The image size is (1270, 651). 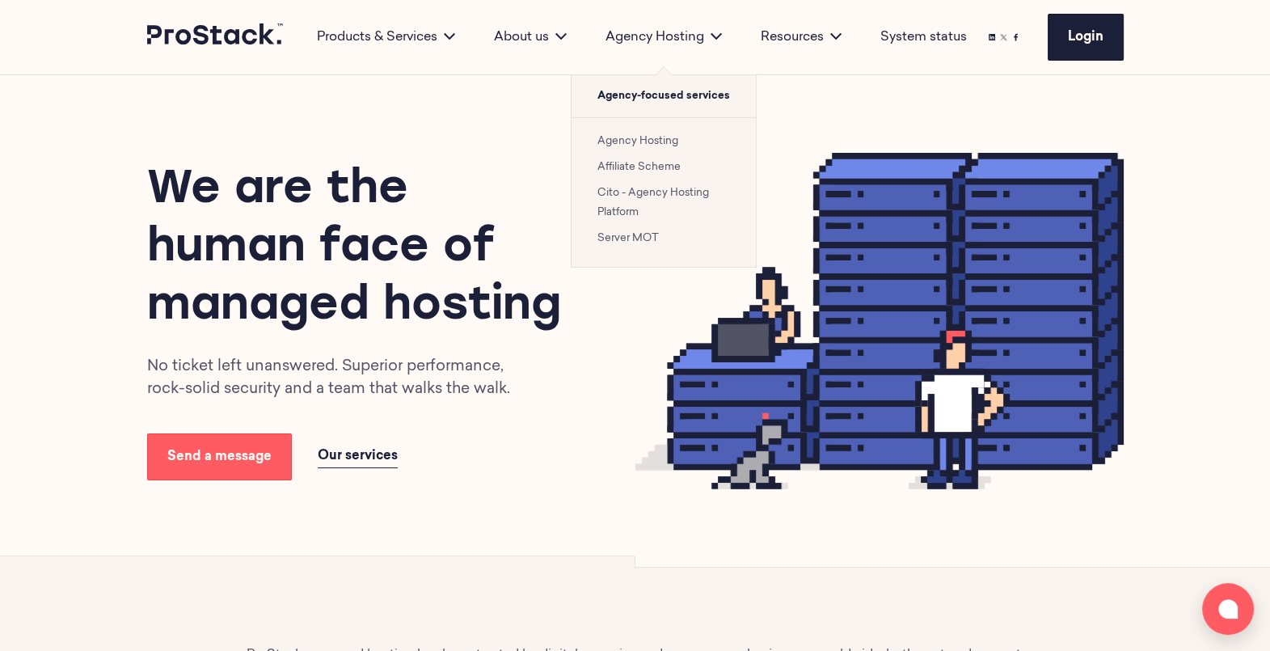 I want to click on a: Prostack logo, so click(x=216, y=37).